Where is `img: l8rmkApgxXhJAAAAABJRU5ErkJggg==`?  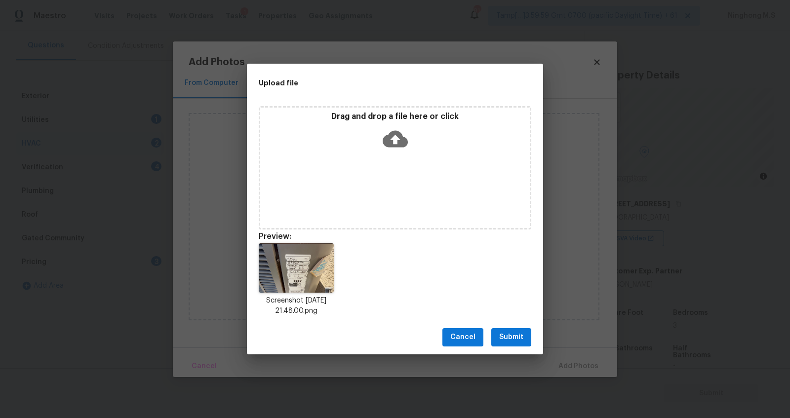 img: l8rmkApgxXhJAAAAABJRU5ErkJggg== is located at coordinates (296, 268).